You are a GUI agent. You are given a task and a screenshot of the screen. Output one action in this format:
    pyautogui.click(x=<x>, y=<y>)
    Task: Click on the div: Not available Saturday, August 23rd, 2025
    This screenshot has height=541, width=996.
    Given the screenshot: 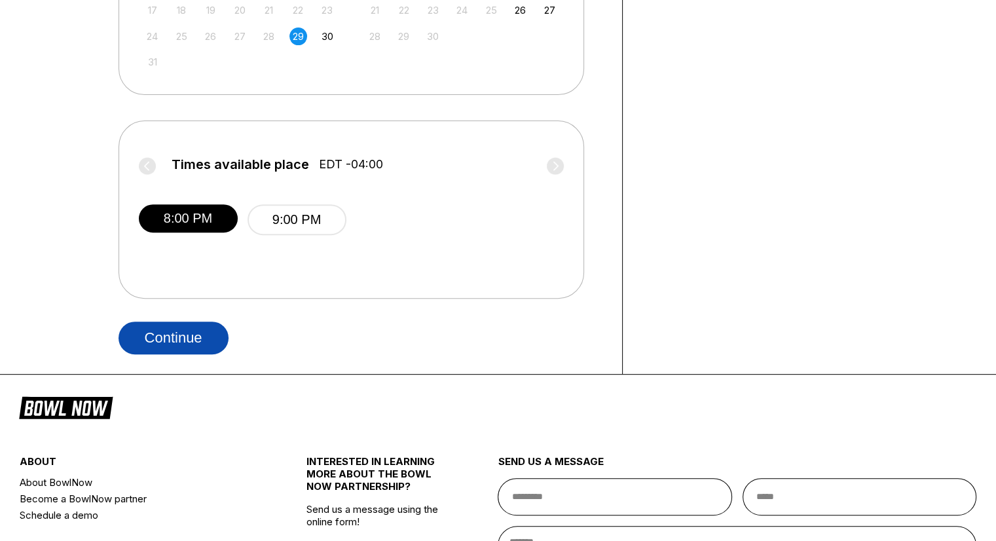 What is the action you would take?
    pyautogui.click(x=327, y=10)
    